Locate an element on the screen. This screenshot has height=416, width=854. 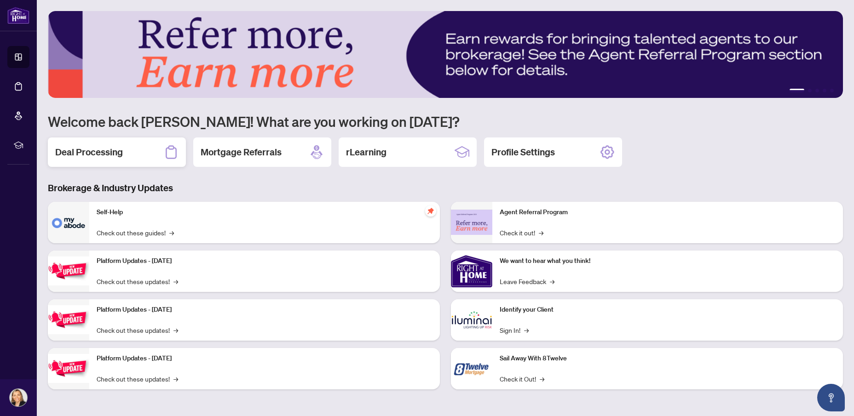
p: Sail Away With 8Twelve is located at coordinates (668, 359).